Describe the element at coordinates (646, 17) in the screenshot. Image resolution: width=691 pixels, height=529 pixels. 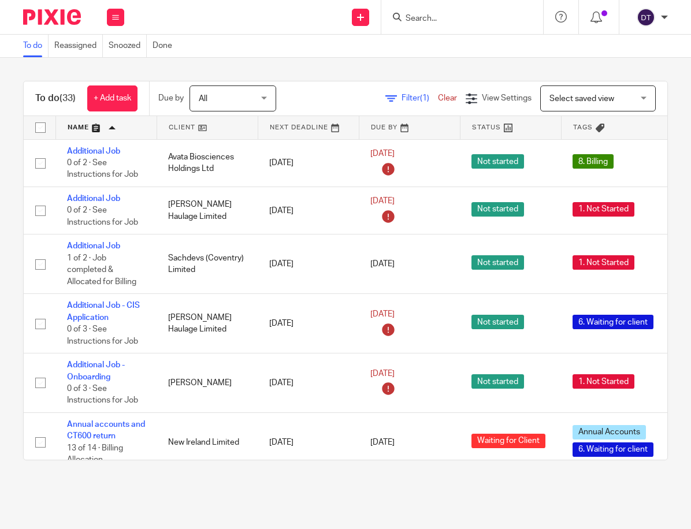
I see `img: svg%3E` at that location.